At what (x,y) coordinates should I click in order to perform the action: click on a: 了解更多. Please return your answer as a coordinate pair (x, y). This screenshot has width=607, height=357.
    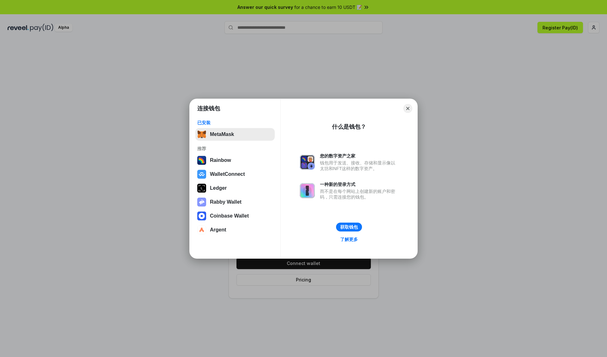
    Looking at the image, I should click on (349, 239).